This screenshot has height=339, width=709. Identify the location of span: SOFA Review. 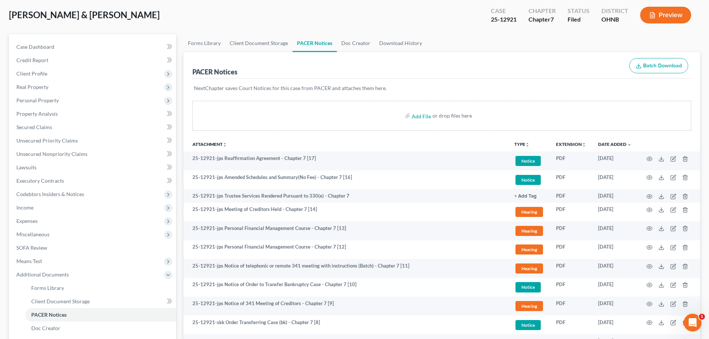
(32, 248).